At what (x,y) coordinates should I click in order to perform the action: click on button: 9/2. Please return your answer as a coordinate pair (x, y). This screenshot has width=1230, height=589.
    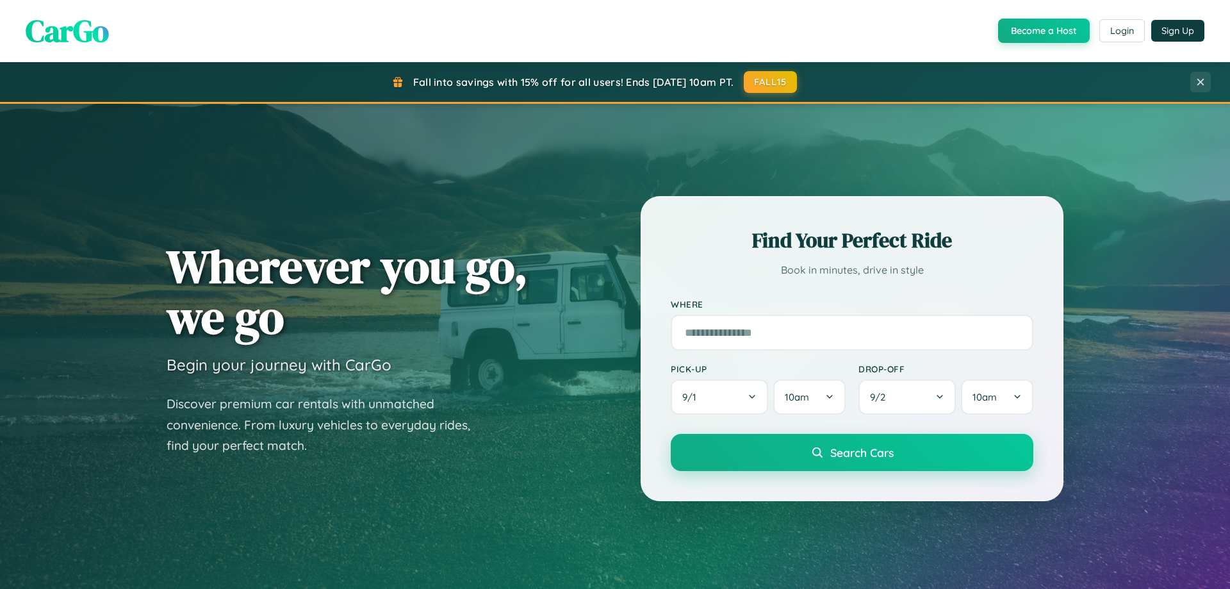
    Looking at the image, I should click on (907, 397).